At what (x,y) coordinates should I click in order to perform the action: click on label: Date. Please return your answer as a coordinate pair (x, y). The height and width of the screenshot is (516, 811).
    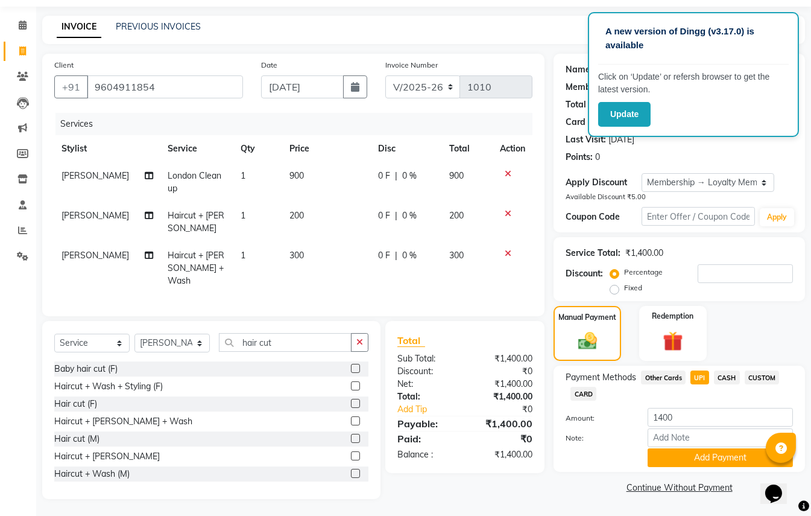
    Looking at the image, I should click on (269, 65).